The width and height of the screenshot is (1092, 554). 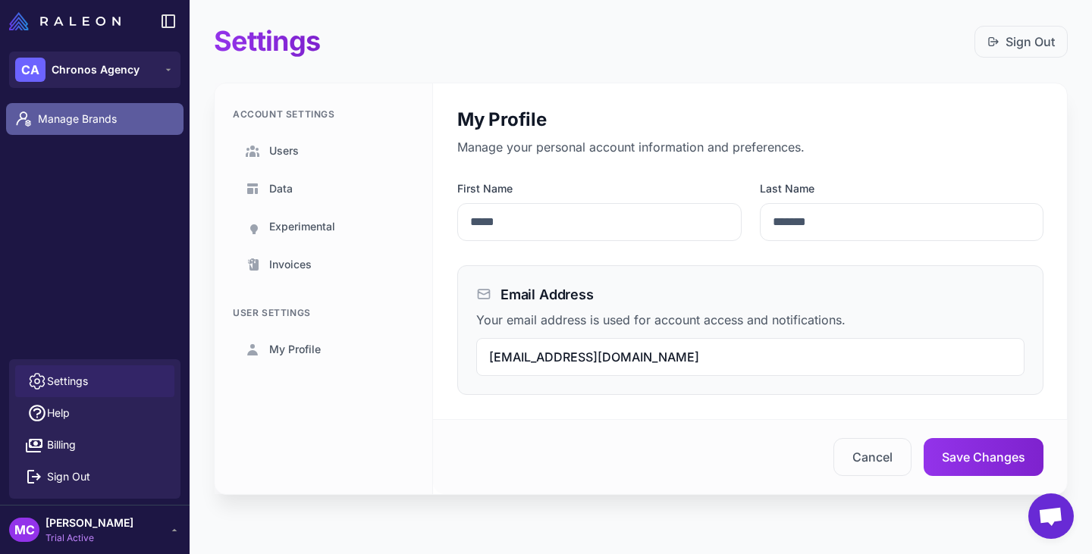 I want to click on label: First Name, so click(x=599, y=189).